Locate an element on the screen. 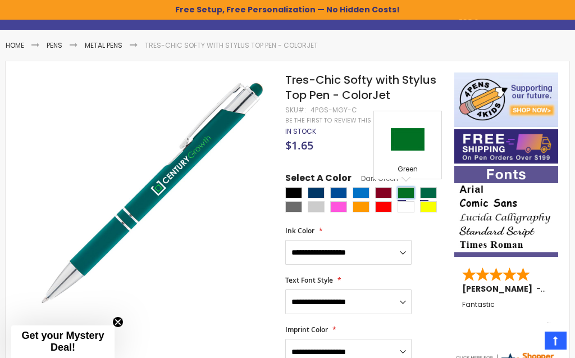 The height and width of the screenshot is (358, 575). img: dark-green-tres-chic-softy-with-stylus-top-colorjet-mgy-c_1.jpg is located at coordinates (150, 193).